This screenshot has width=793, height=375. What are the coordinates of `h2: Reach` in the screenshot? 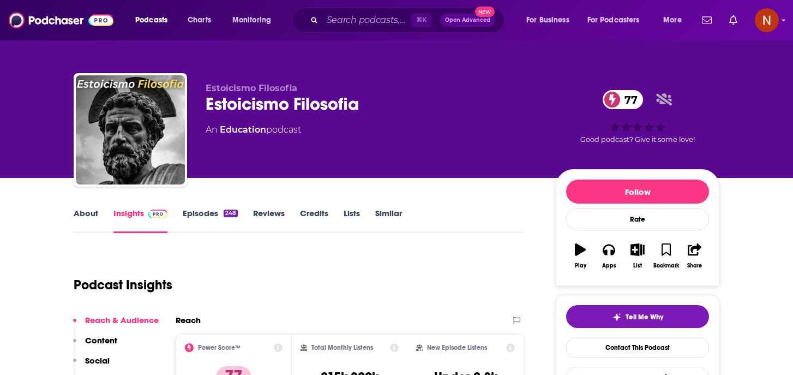 It's located at (188, 320).